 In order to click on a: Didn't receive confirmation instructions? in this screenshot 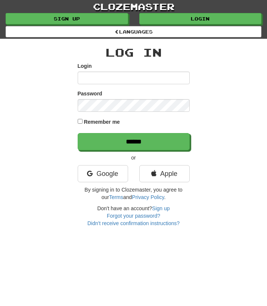, I will do `click(133, 223)`.